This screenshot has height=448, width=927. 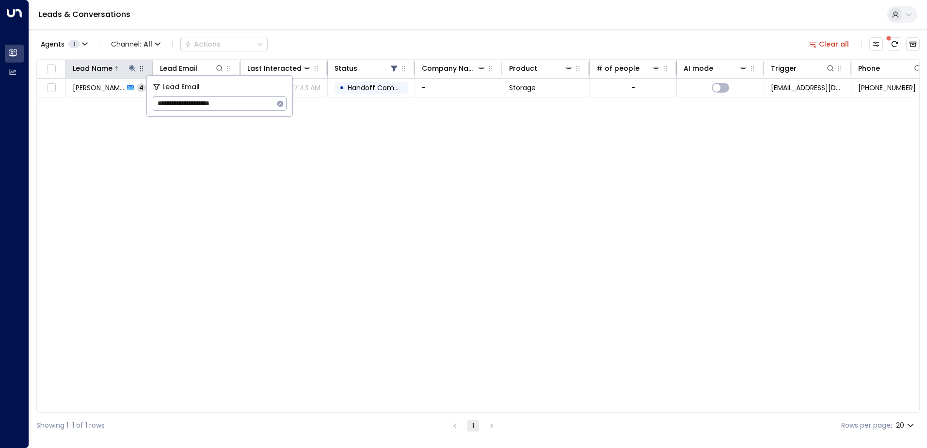 I want to click on span: 4, so click(x=141, y=87).